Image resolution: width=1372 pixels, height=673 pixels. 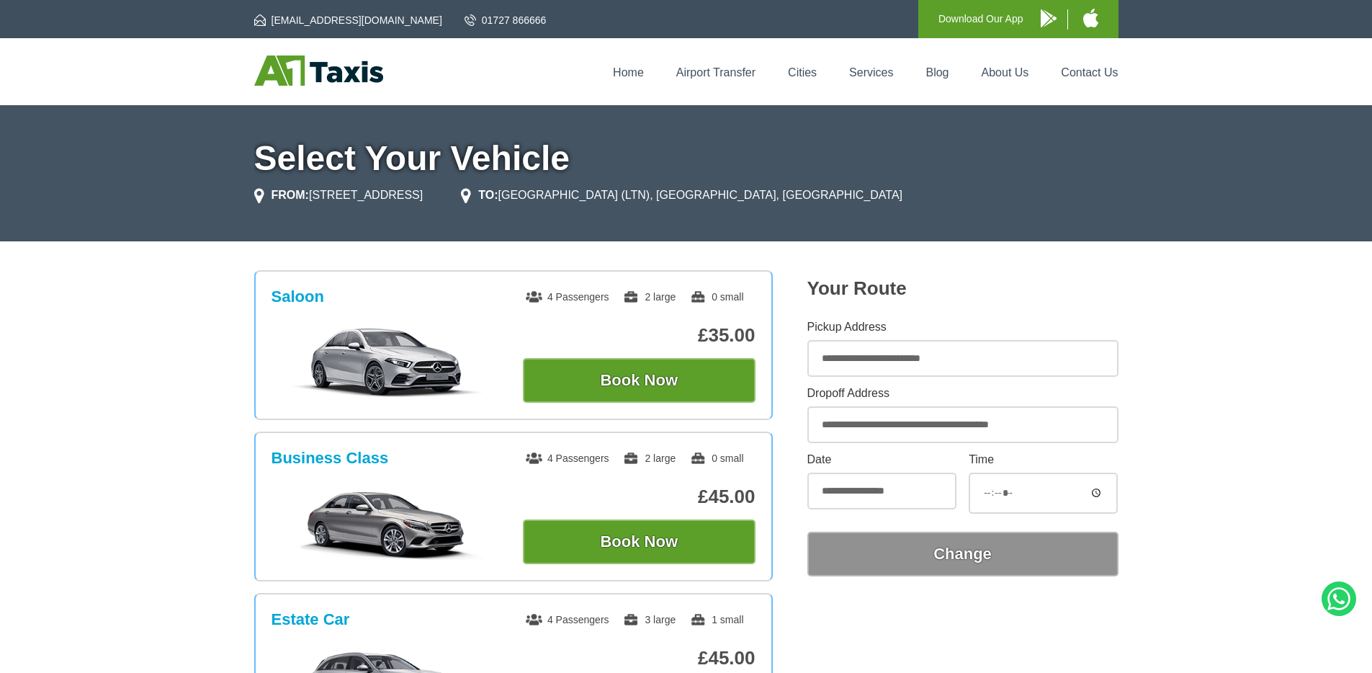 I want to click on strong: FROM:, so click(x=290, y=195).